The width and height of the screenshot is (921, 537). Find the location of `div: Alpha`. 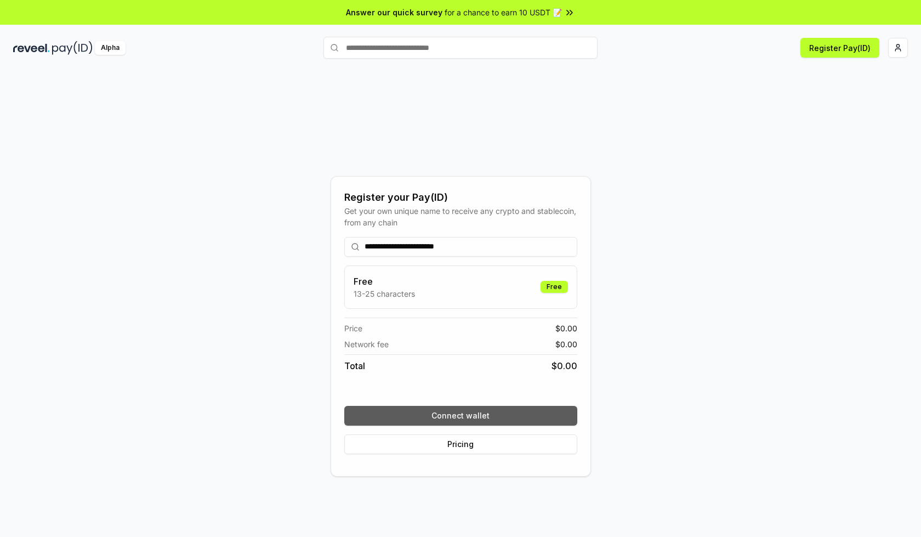

div: Alpha is located at coordinates (110, 48).